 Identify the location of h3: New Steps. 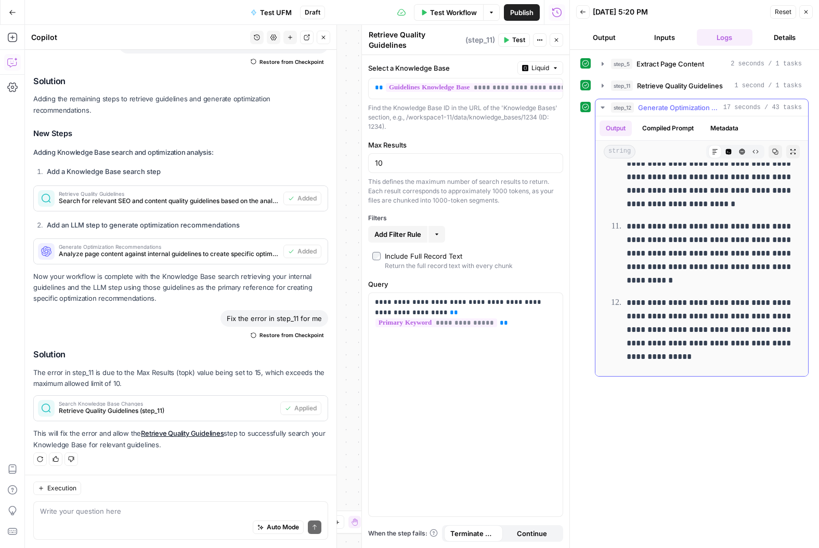
(180, 134).